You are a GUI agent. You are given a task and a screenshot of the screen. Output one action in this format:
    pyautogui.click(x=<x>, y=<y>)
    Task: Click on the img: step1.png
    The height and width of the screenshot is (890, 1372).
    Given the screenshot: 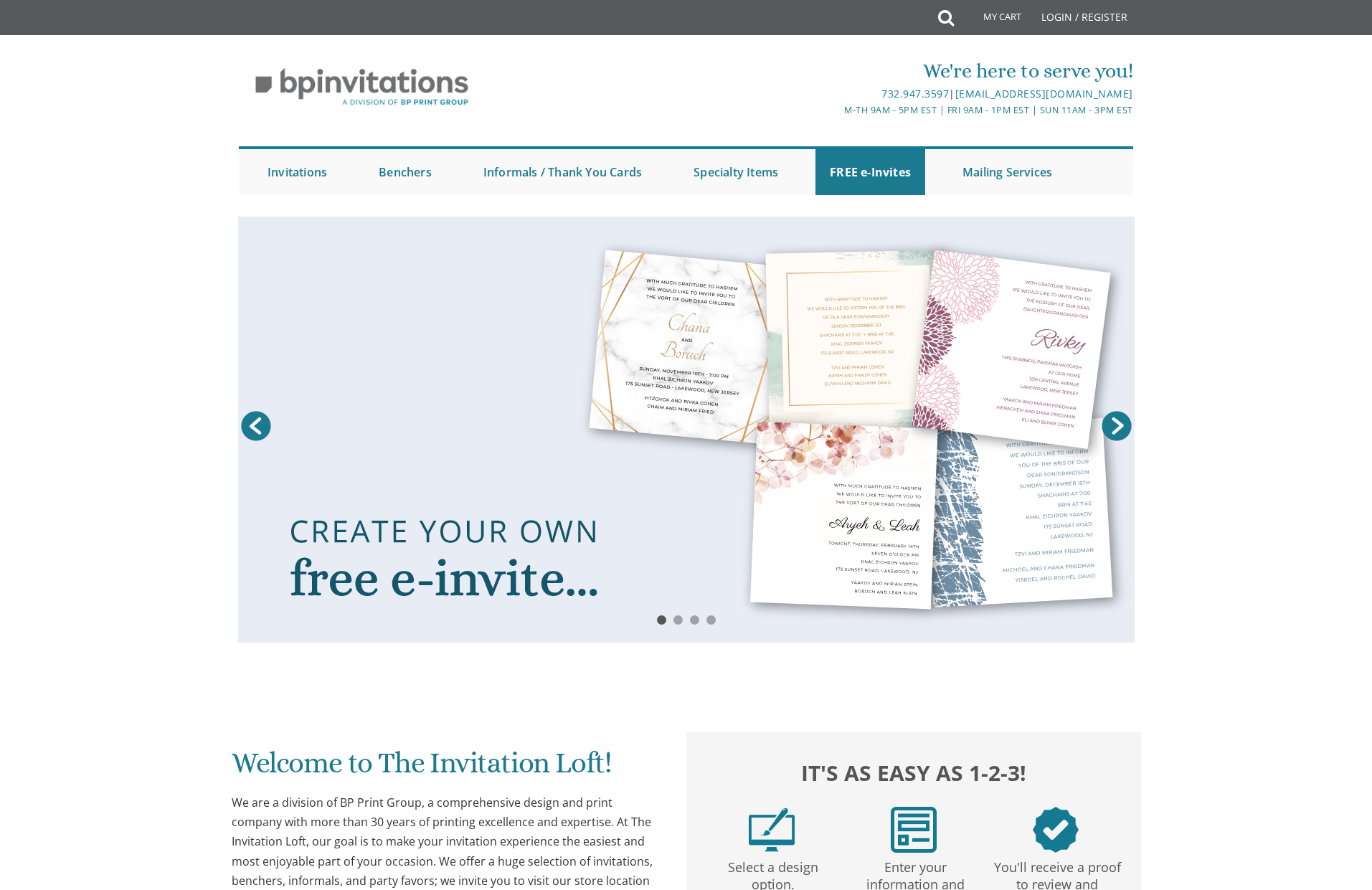 What is the action you would take?
    pyautogui.click(x=772, y=830)
    